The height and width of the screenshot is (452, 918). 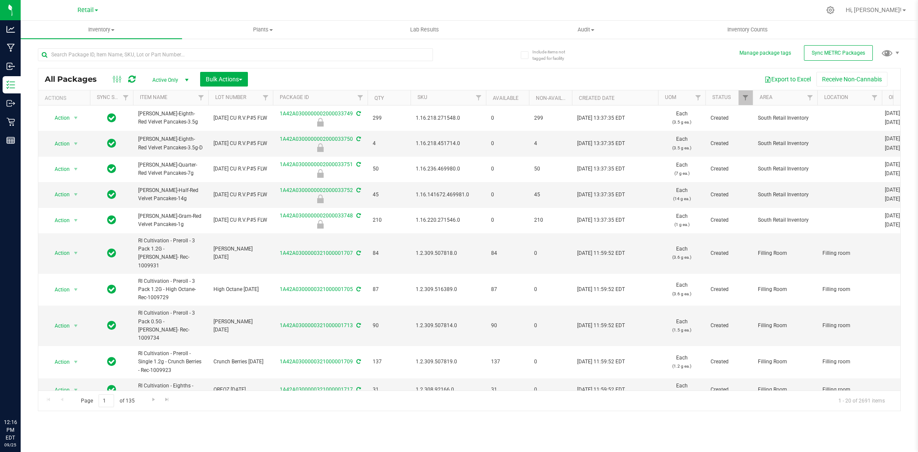 I want to click on span: 45, so click(x=551, y=195).